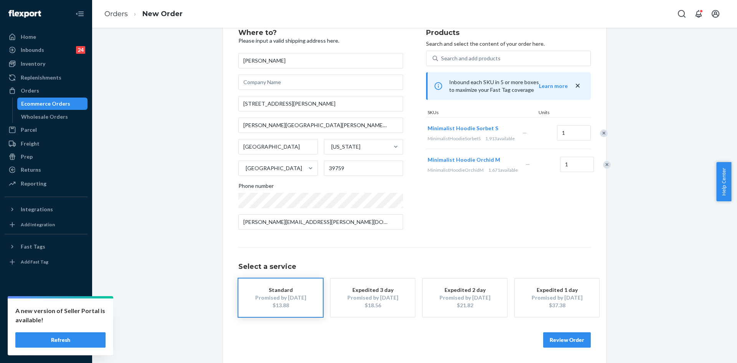 This screenshot has height=363, width=737. Describe the element at coordinates (682, 14) in the screenshot. I see `button: Open Search Box` at that location.